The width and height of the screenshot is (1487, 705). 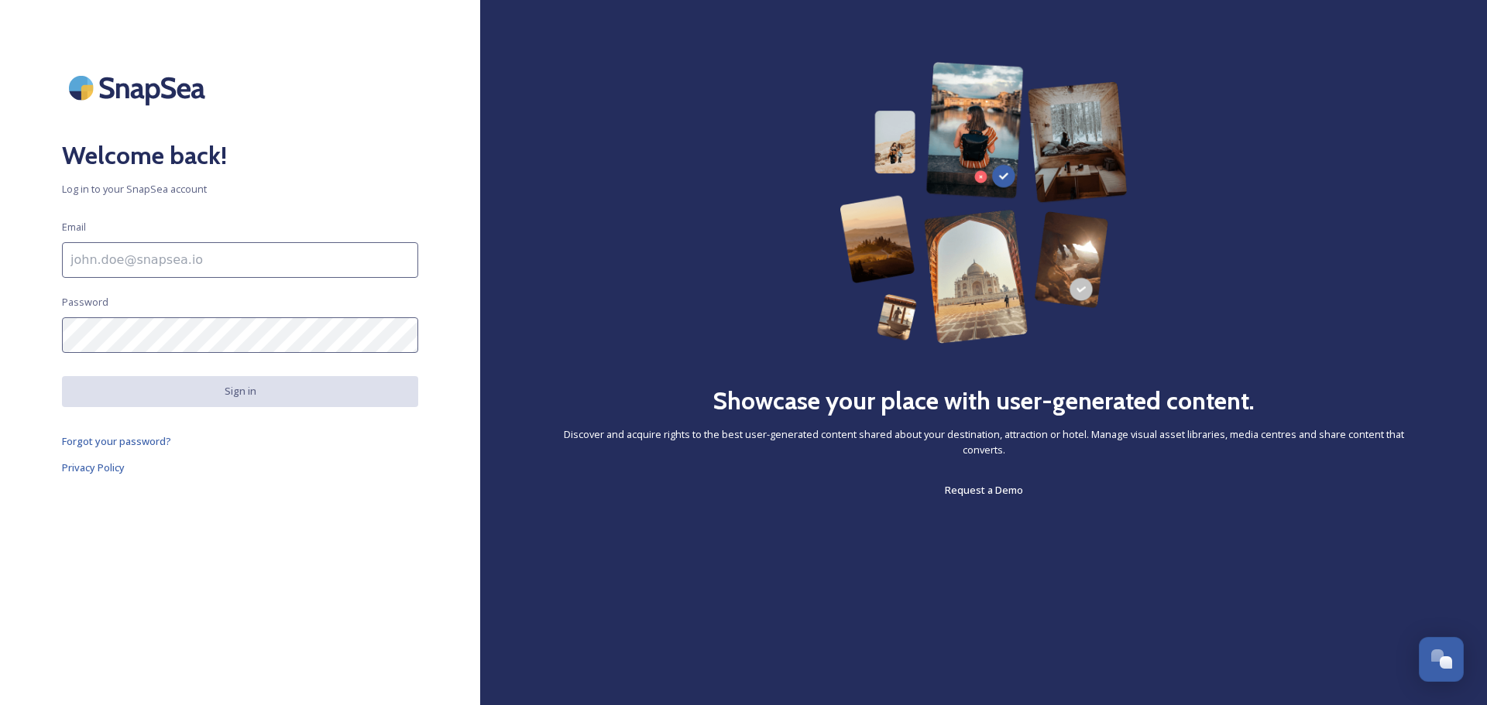 What do you see at coordinates (240, 189) in the screenshot?
I see `span: Log in to your SnapSea account` at bounding box center [240, 189].